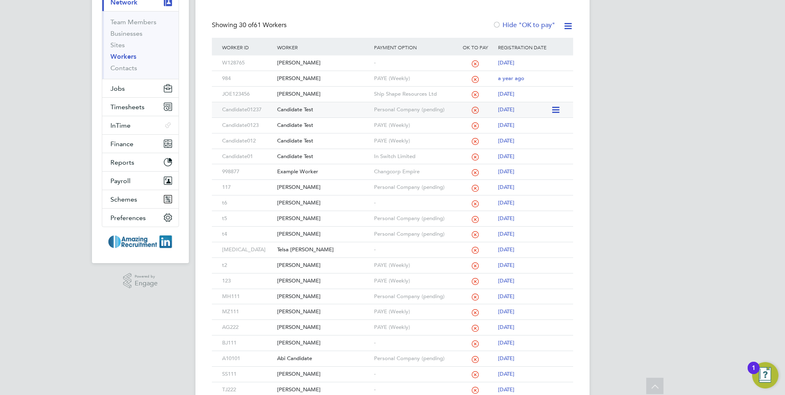  What do you see at coordinates (248, 141) in the screenshot?
I see `div: Candidate012` at bounding box center [248, 141].